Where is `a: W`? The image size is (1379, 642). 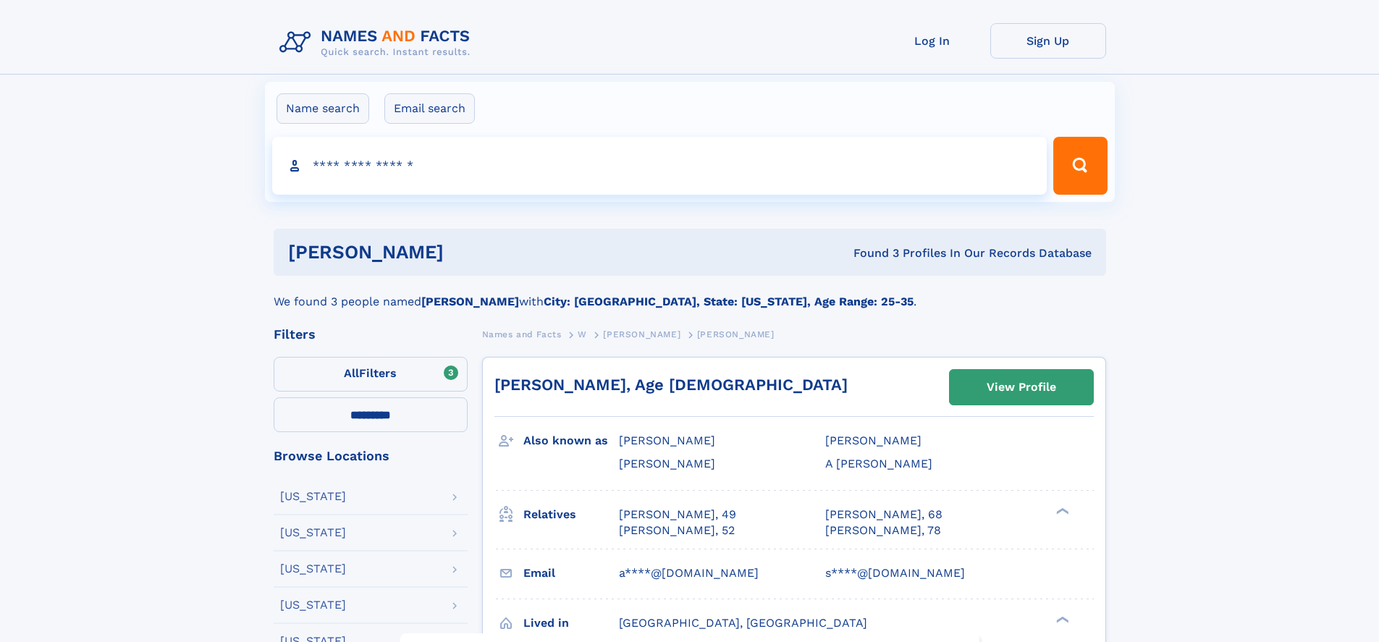
a: W is located at coordinates (582, 334).